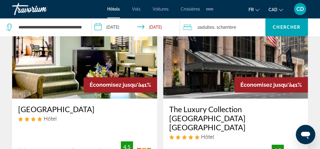 The width and height of the screenshot is (320, 149). I want to click on a: Travorium, so click(42, 9).